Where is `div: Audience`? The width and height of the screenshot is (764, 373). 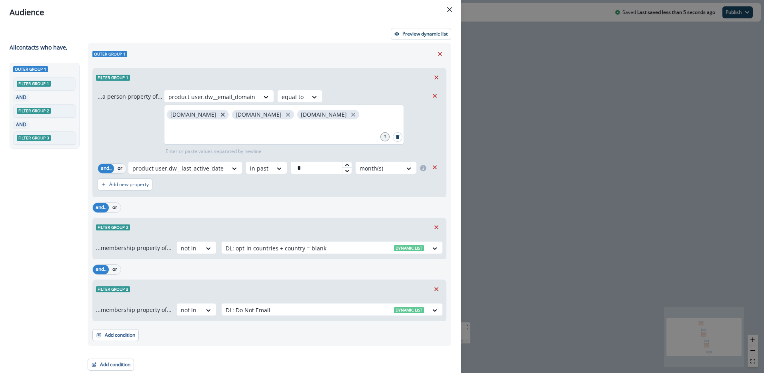
div: Audience is located at coordinates (230, 12).